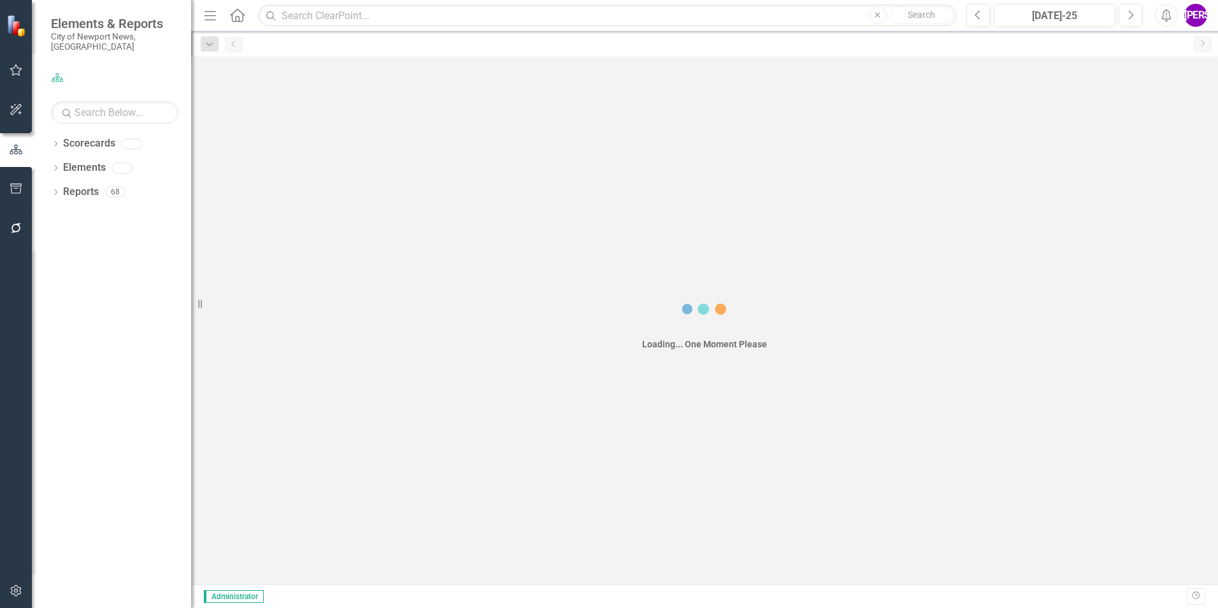 The image size is (1218, 608). Describe the element at coordinates (81, 192) in the screenshot. I see `a: Reports` at that location.